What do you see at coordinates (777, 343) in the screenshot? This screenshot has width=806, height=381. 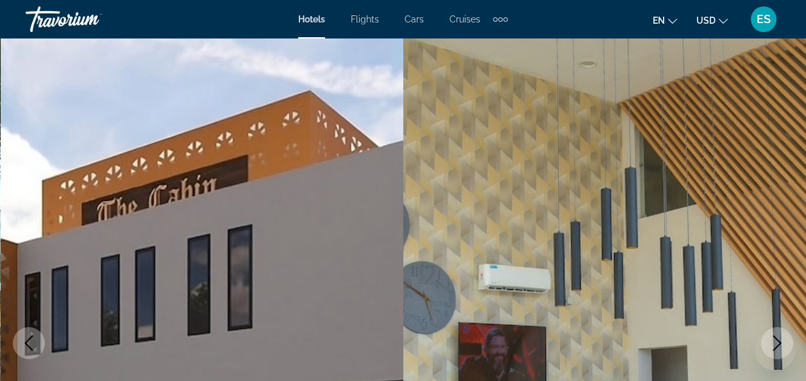 I see `button: Next image` at bounding box center [777, 343].